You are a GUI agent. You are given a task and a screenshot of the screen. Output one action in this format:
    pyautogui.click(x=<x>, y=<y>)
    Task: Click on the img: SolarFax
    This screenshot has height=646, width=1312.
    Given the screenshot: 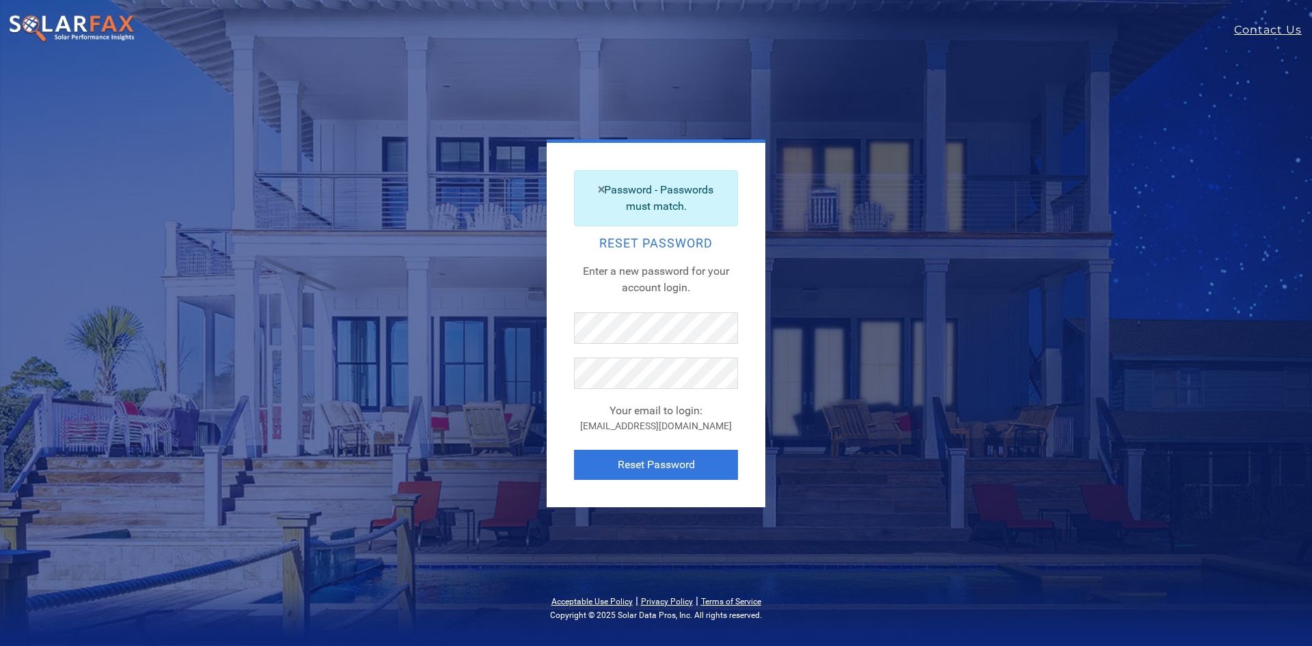 What is the action you would take?
    pyautogui.click(x=72, y=29)
    